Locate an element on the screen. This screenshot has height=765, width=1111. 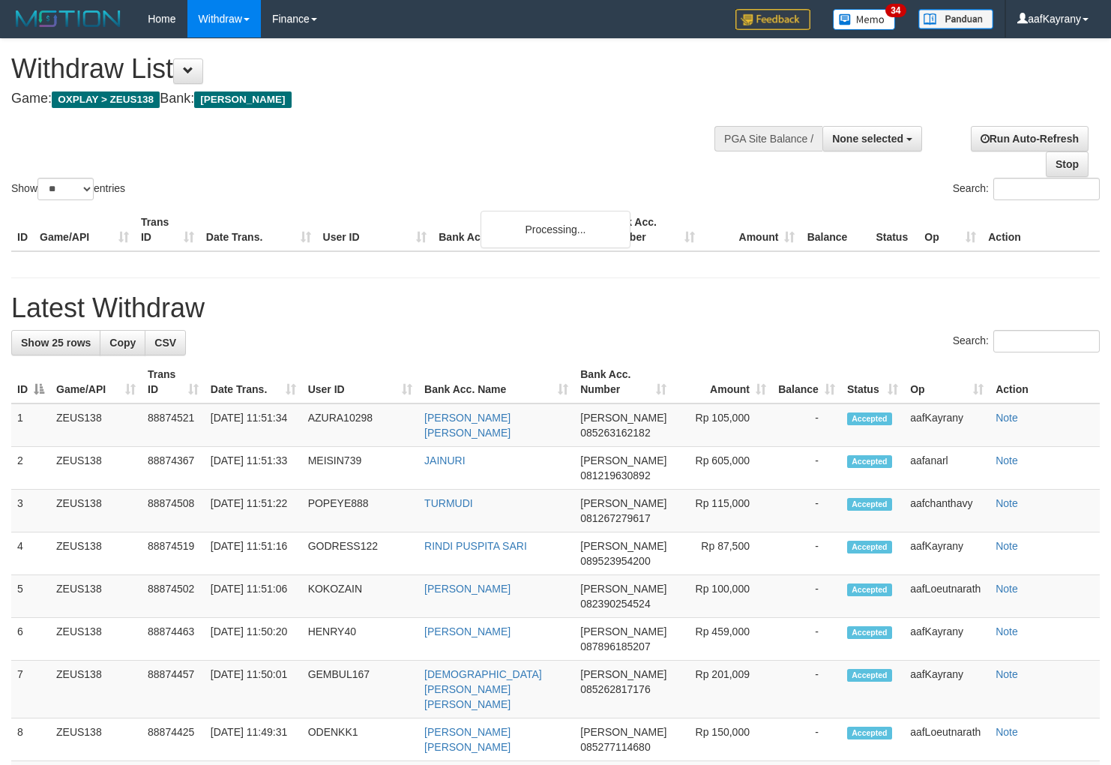
span: Copy 085277114680 to clipboard is located at coordinates (615, 747).